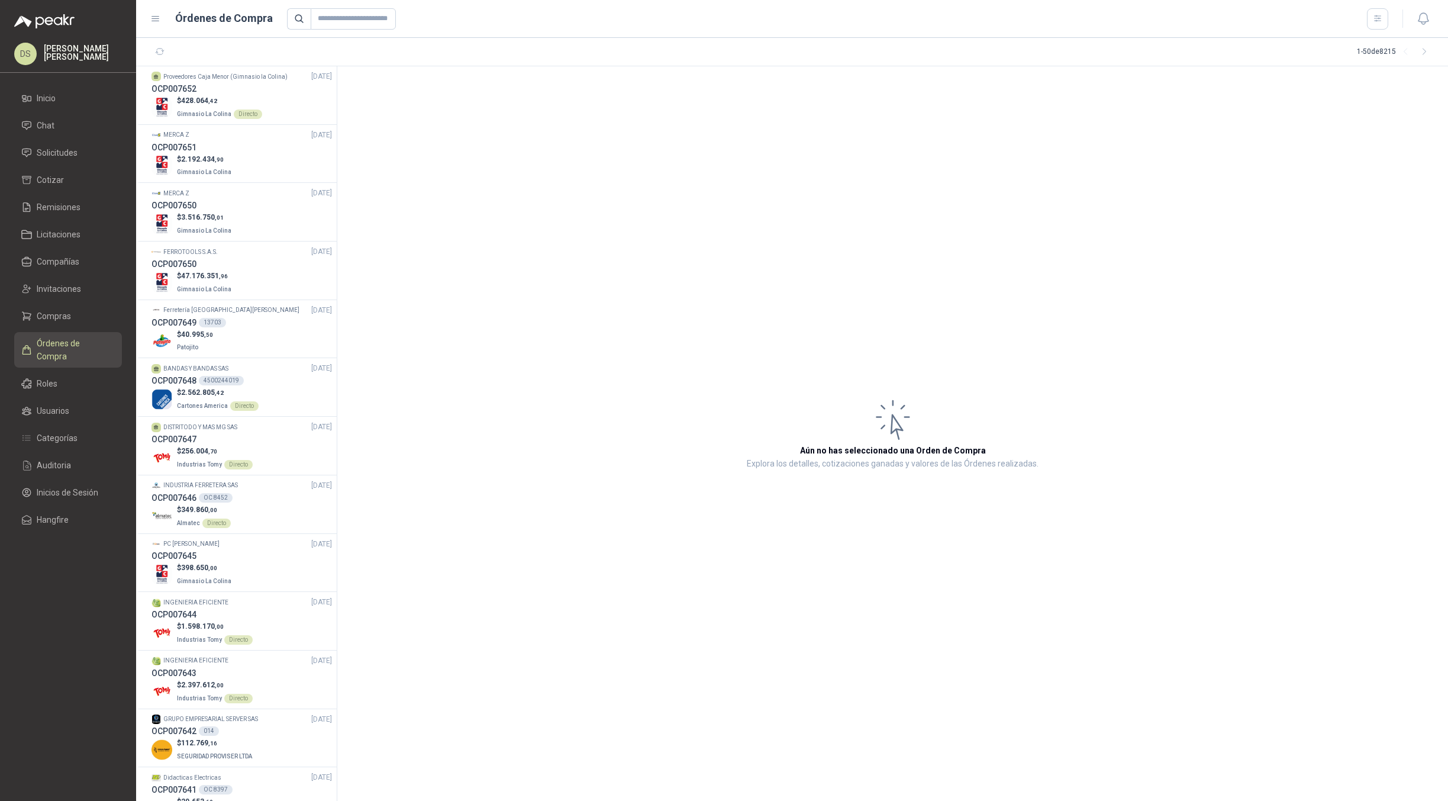 This screenshot has height=801, width=1448. I want to click on h3: OCP007650, so click(174, 264).